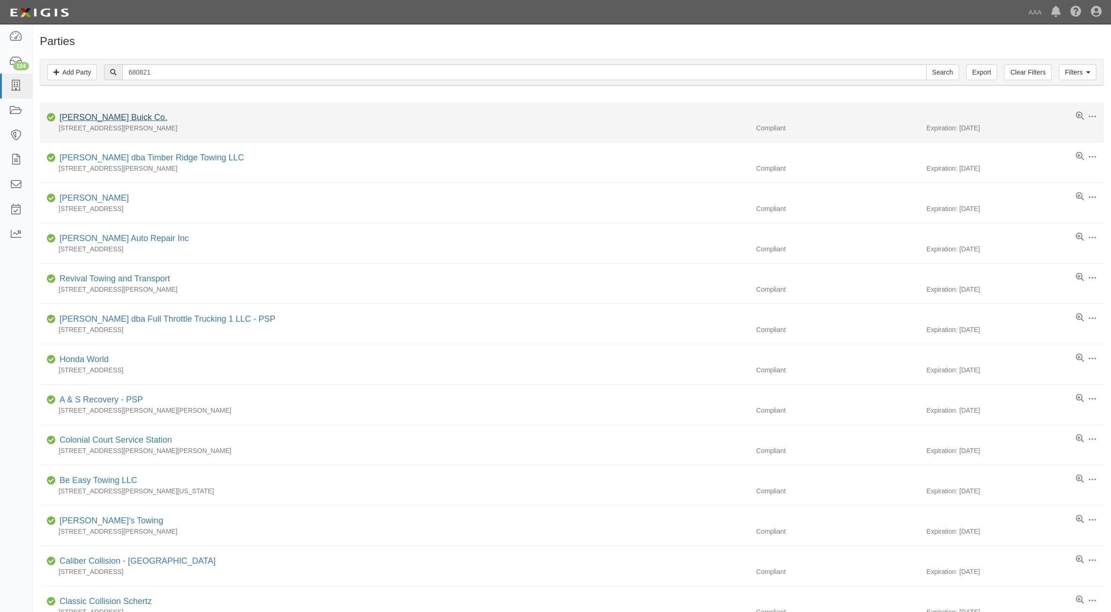 The height and width of the screenshot is (612, 1111). Describe the element at coordinates (92, 198) in the screenshot. I see `div: Mikes Towing` at that location.